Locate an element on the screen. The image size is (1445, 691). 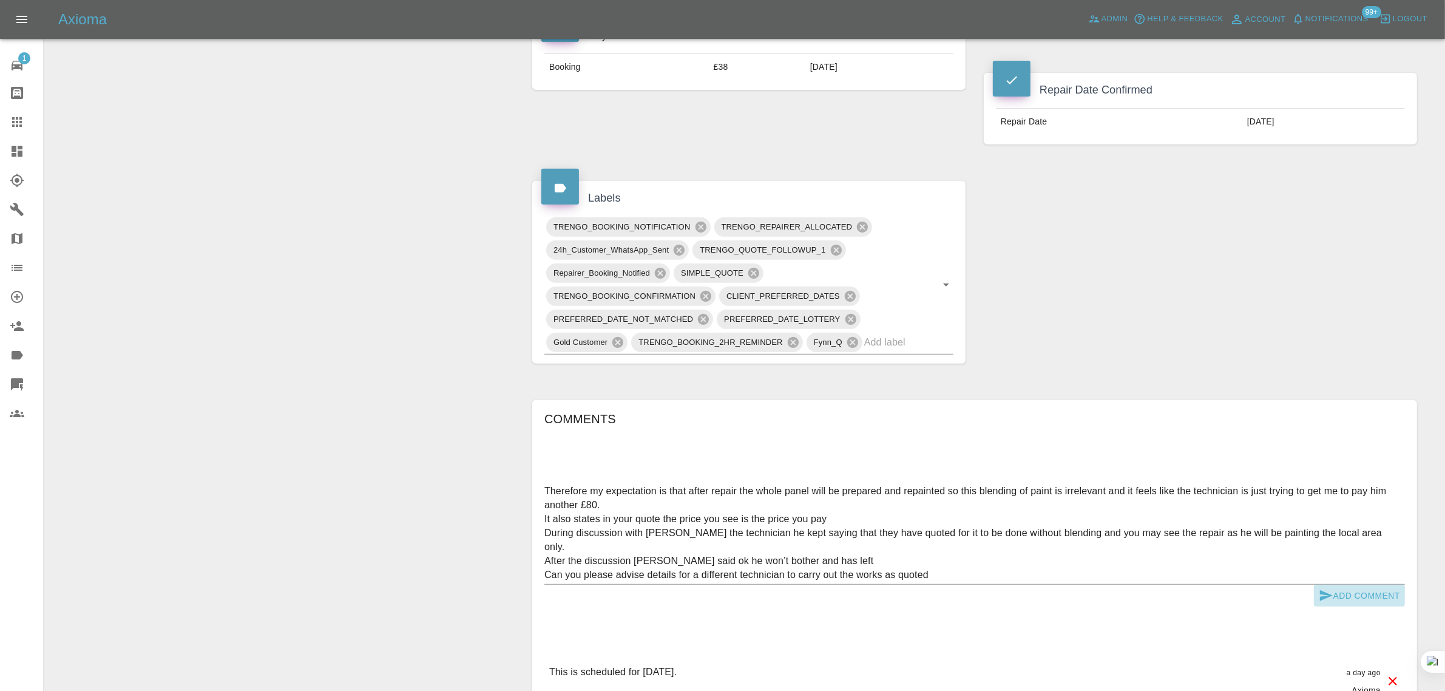
span: Help & Feedback is located at coordinates (1185, 19).